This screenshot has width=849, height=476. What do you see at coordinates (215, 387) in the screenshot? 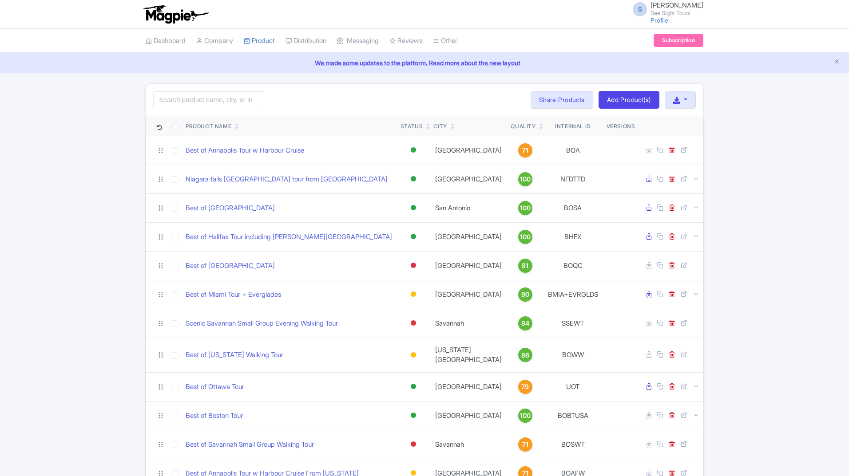
I see `a: Best of Ottawa Tour` at bounding box center [215, 387].